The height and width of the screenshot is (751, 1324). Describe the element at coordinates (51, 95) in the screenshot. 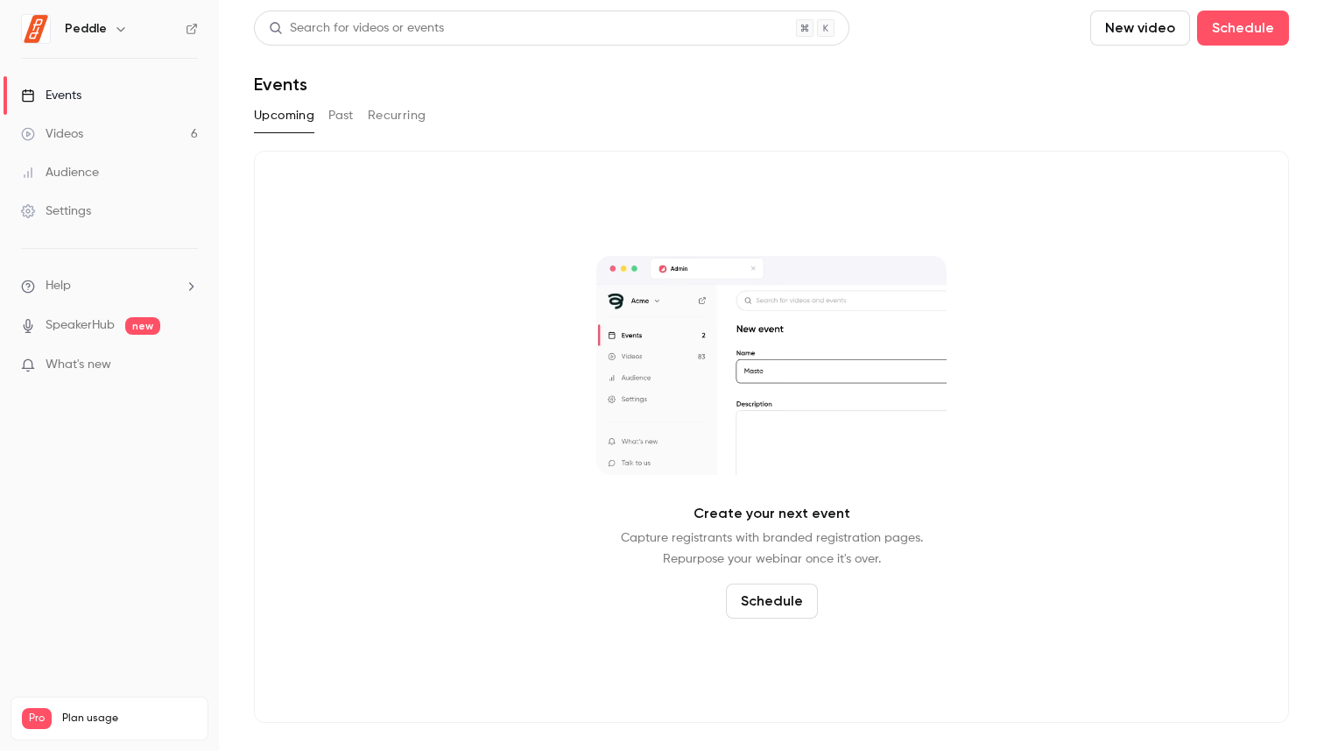

I see `div: Events` at that location.